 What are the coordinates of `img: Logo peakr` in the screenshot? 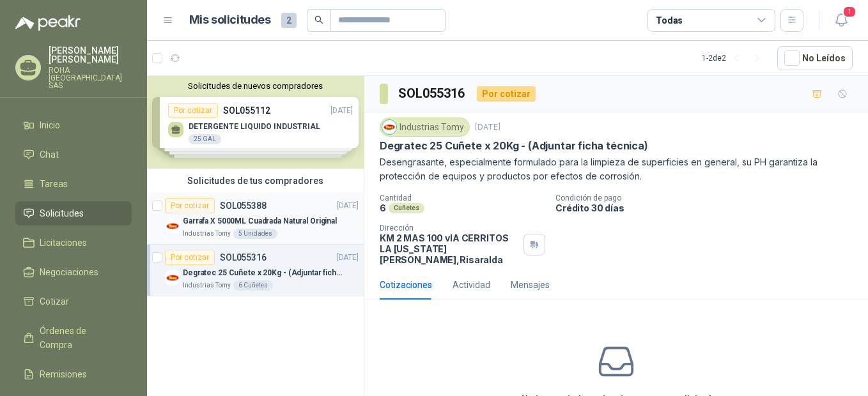 It's located at (48, 23).